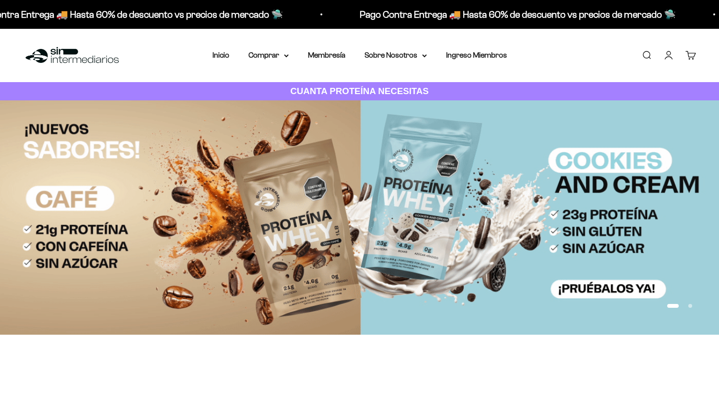  I want to click on p: Pago Contra Entrega 🚚 Hasta 60% de descuento vs precios de mercado 🛸, so click(516, 14).